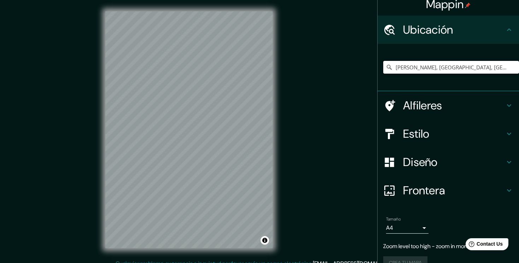 The width and height of the screenshot is (519, 263). I want to click on h4: Frontera, so click(454, 190).